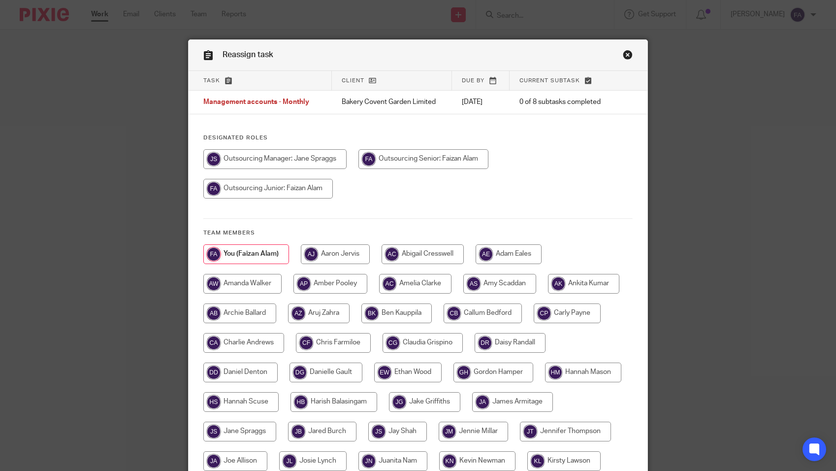 The width and height of the screenshot is (836, 471). I want to click on span: Management accounts - Monthly, so click(256, 102).